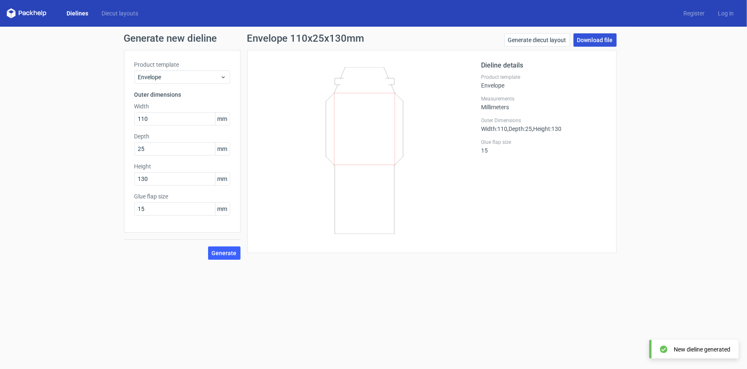 This screenshot has width=747, height=369. Describe the element at coordinates (726, 13) in the screenshot. I see `a: Log in` at that location.